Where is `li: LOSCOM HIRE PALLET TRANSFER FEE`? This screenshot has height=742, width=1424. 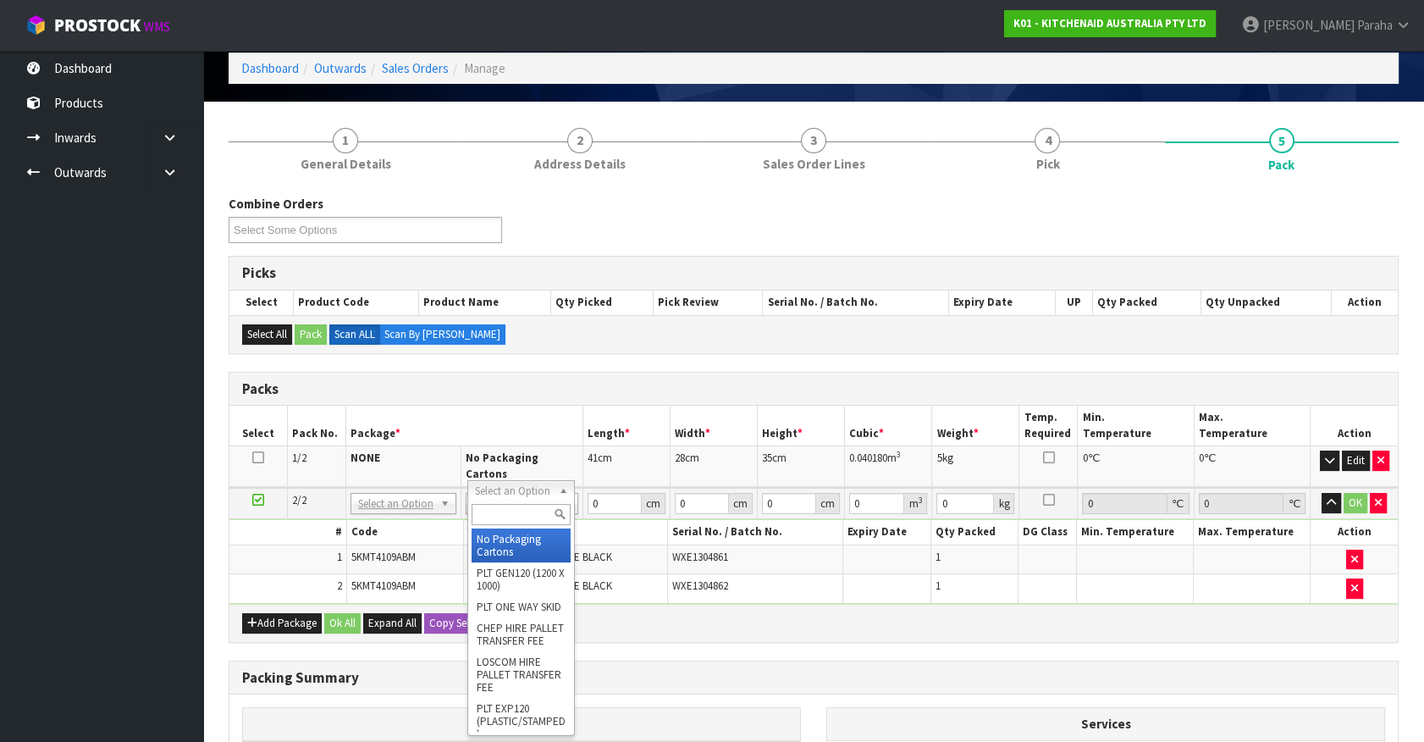
li: LOSCOM HIRE PALLET TRANSFER FEE is located at coordinates (521, 674).